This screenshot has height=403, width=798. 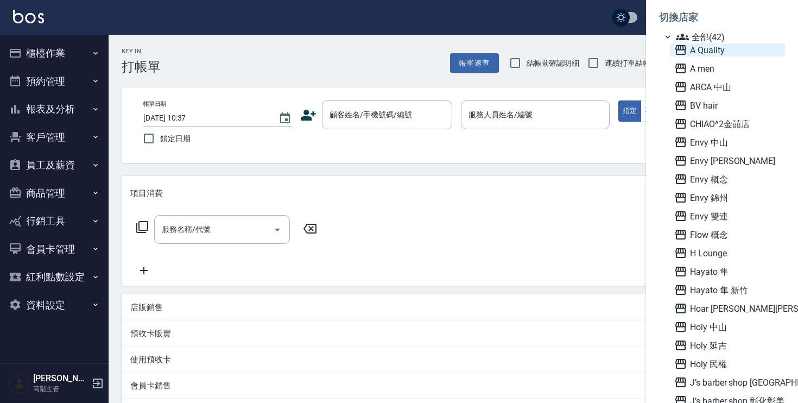 What do you see at coordinates (728, 179) in the screenshot?
I see `span: Envy 概念` at bounding box center [728, 179].